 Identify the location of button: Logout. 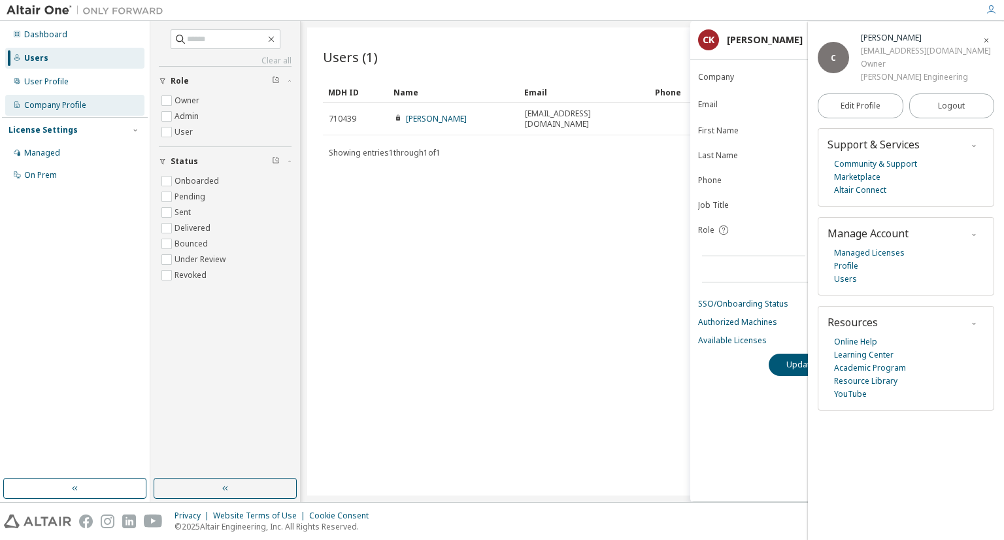
(951, 106).